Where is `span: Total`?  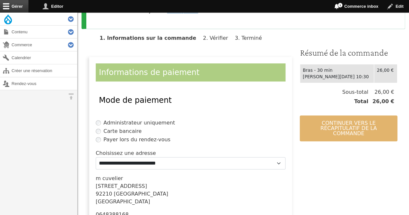 span: Total is located at coordinates (361, 102).